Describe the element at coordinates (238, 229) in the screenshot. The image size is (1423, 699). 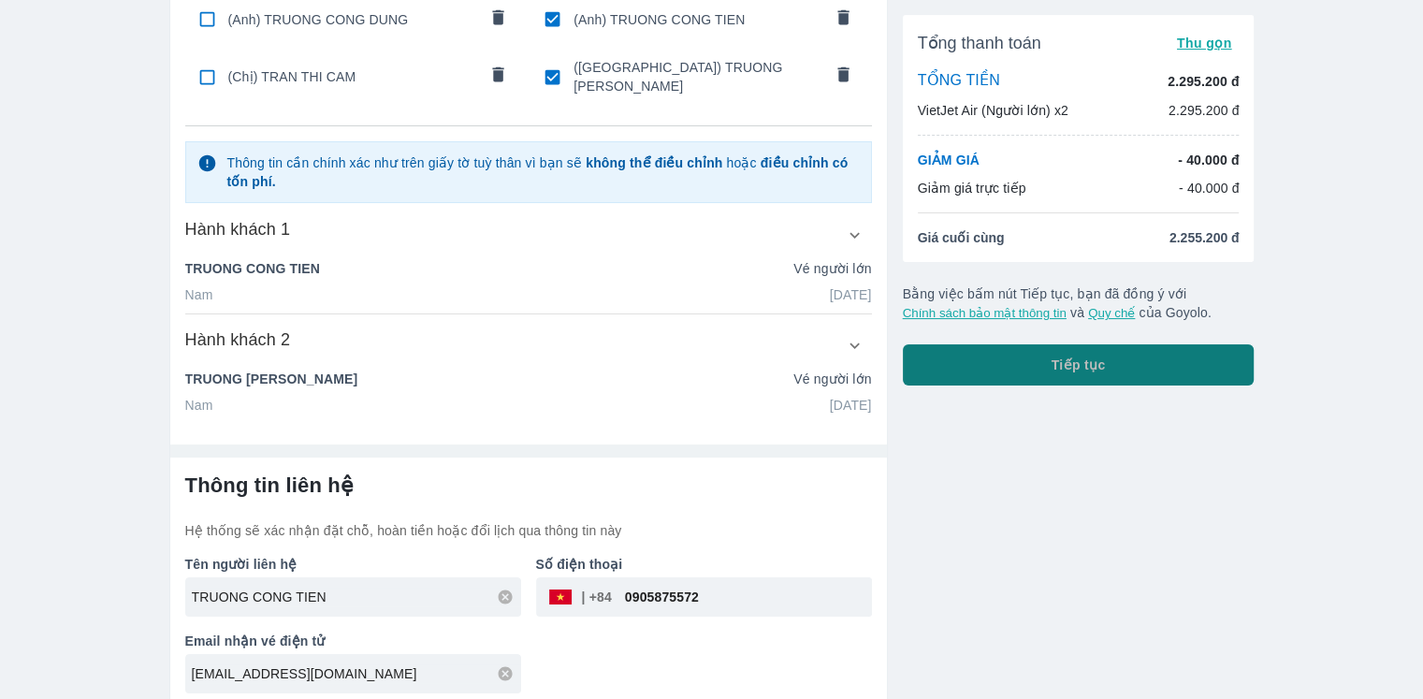
I see `h6: Hành khách 1` at that location.